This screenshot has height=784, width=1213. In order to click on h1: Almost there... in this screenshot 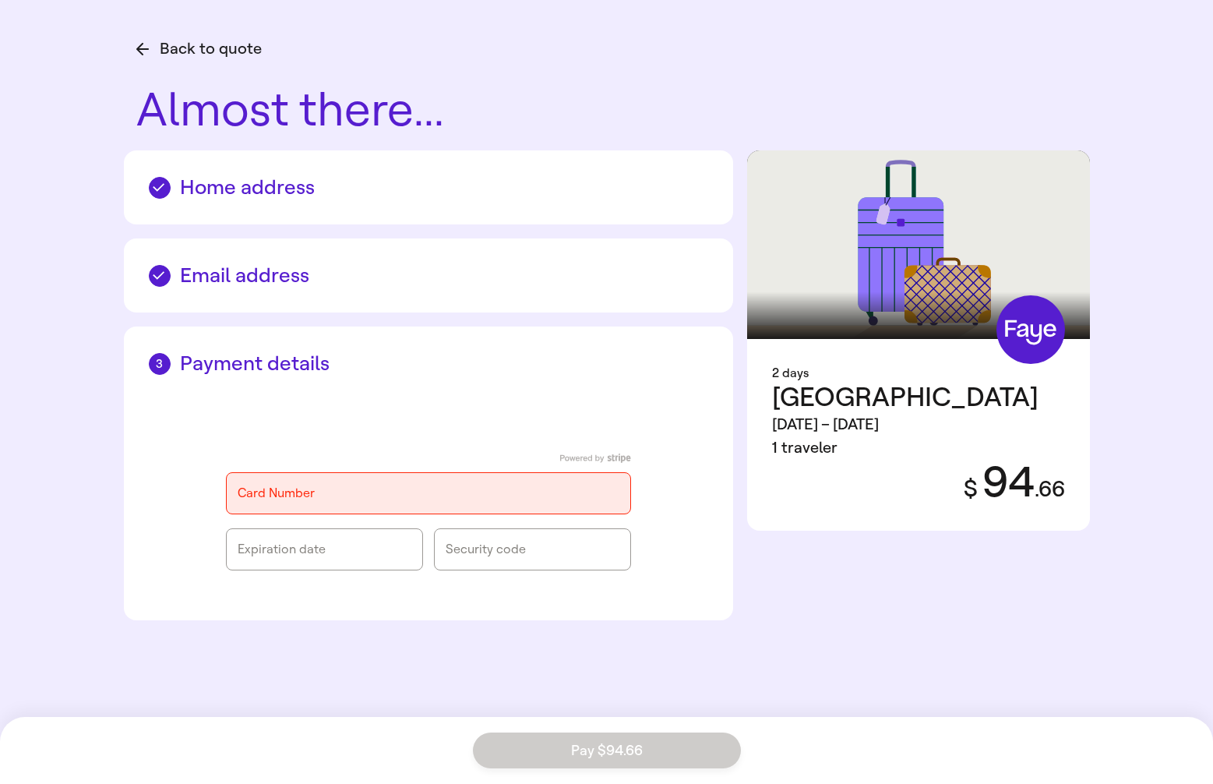, I will do `click(613, 110)`.